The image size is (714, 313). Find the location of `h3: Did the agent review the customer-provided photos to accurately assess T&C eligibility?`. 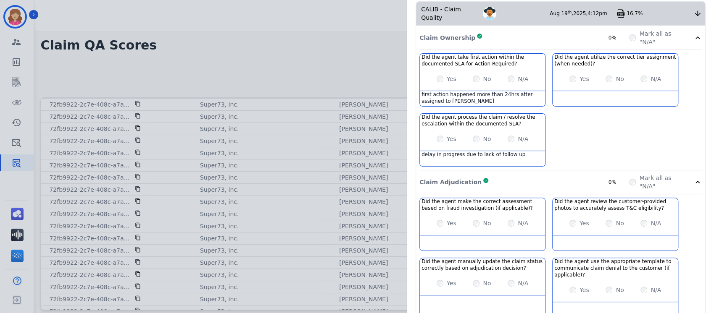

h3: Did the agent review the customer-provided photos to accurately assess T&C eligibility? is located at coordinates (615, 205).